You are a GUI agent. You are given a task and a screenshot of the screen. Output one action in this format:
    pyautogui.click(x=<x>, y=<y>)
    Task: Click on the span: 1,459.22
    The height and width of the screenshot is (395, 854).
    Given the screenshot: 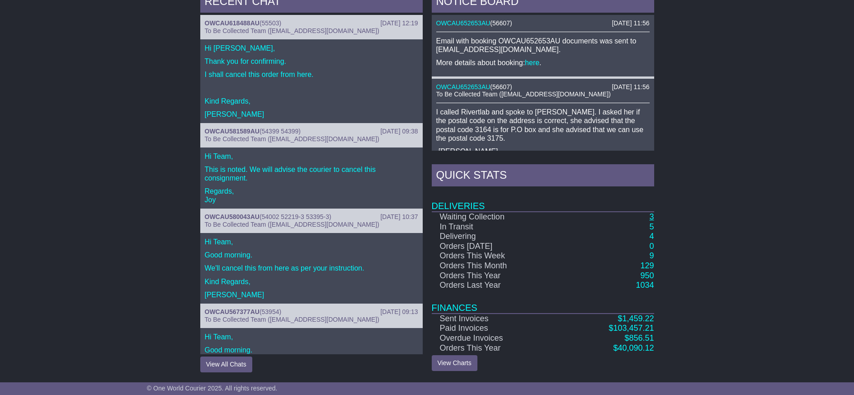 What is the action you would take?
    pyautogui.click(x=638, y=318)
    